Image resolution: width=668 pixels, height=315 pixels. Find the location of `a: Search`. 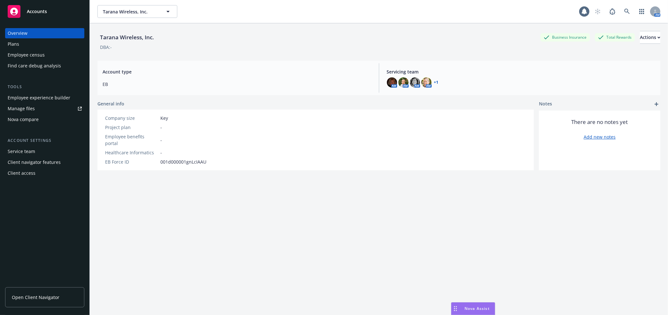

a: Search is located at coordinates (627, 12).